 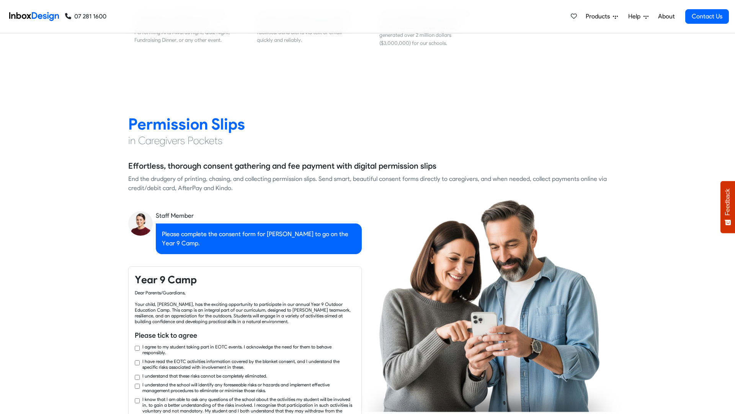 I want to click on span: Help, so click(x=636, y=16).